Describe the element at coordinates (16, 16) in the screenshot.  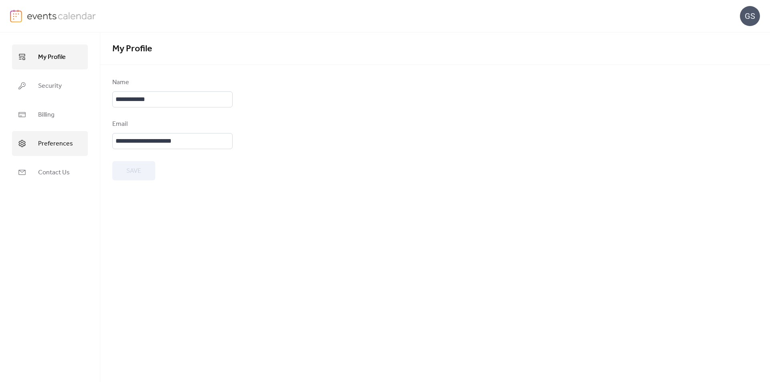
I see `img: logo` at that location.